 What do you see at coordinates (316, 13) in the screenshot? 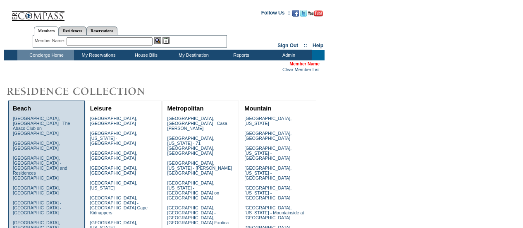
I see `img: Subscribe to our YouTube Channel` at bounding box center [316, 13].